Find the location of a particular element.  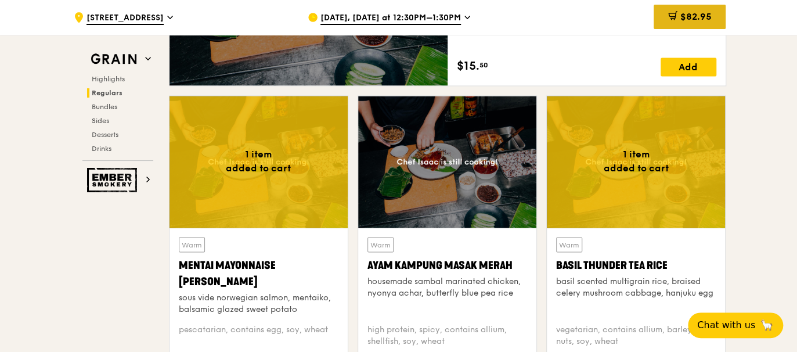

span: $82.95 is located at coordinates (696, 16).